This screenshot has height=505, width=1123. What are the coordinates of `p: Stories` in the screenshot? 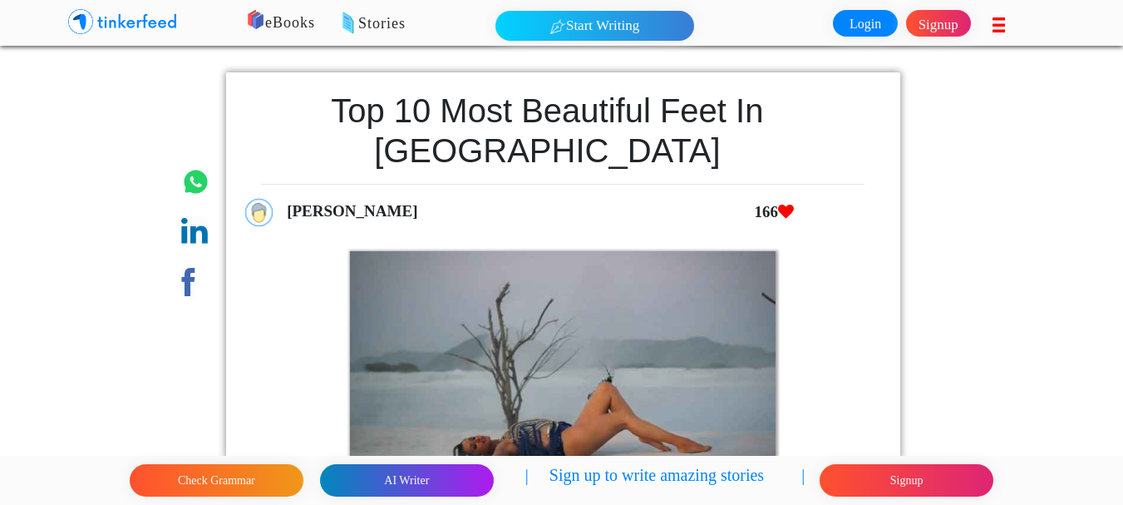 It's located at (537, 24).